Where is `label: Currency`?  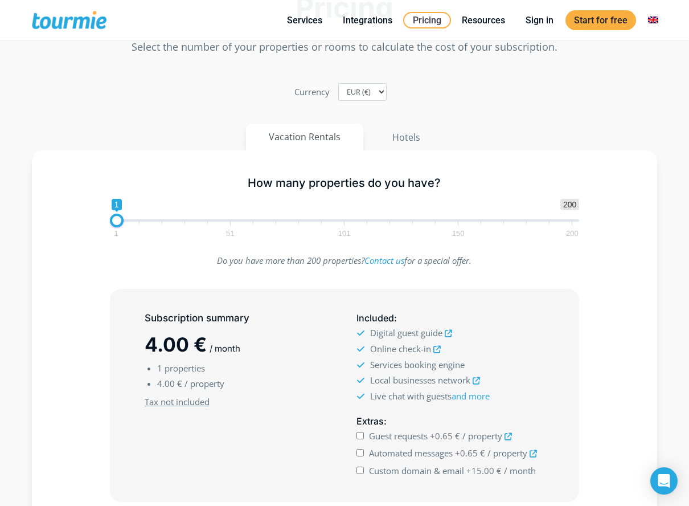
label: Currency is located at coordinates (312, 92).